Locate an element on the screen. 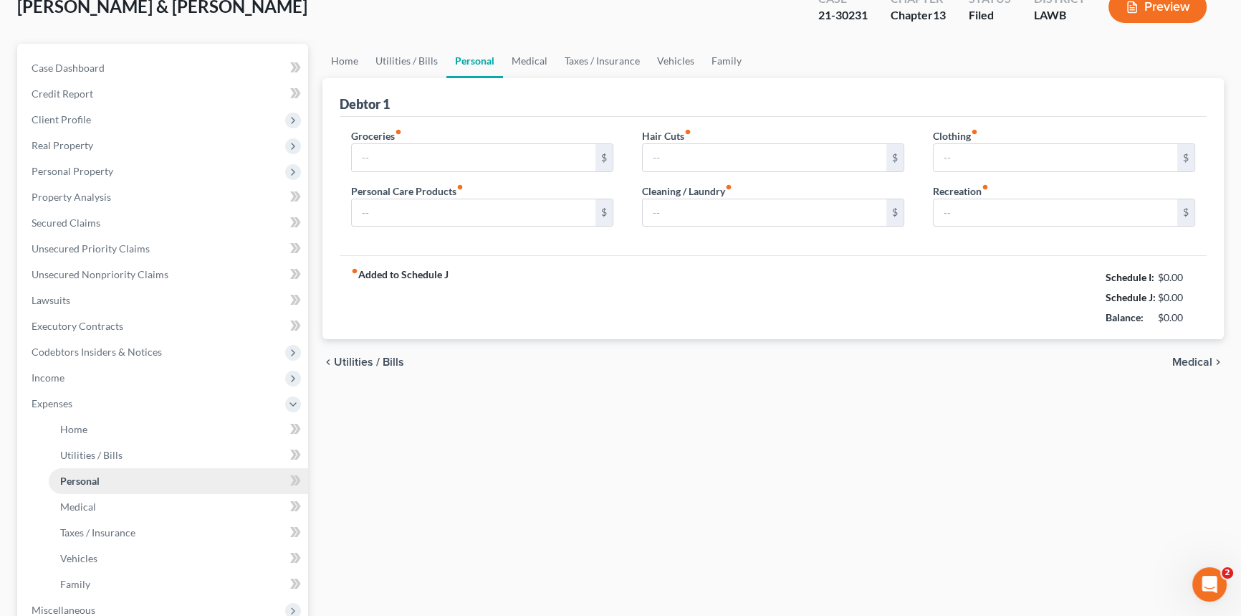 The width and height of the screenshot is (1241, 616). div: LAWB is located at coordinates (1060, 15).